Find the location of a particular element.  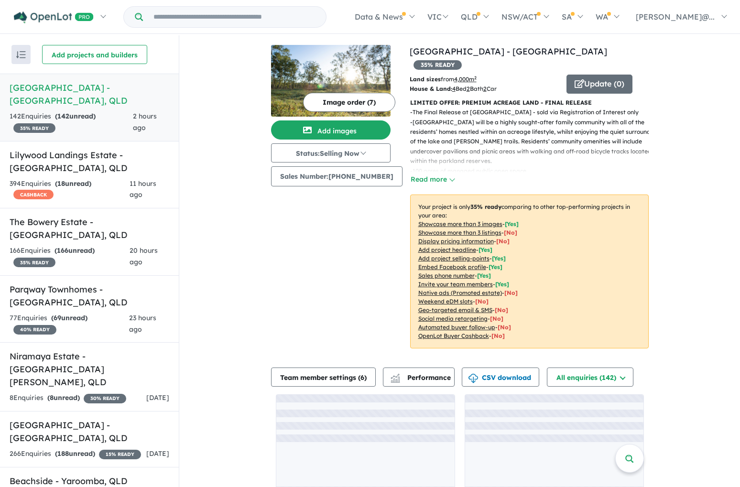

u: Display pricing information is located at coordinates (456, 241).